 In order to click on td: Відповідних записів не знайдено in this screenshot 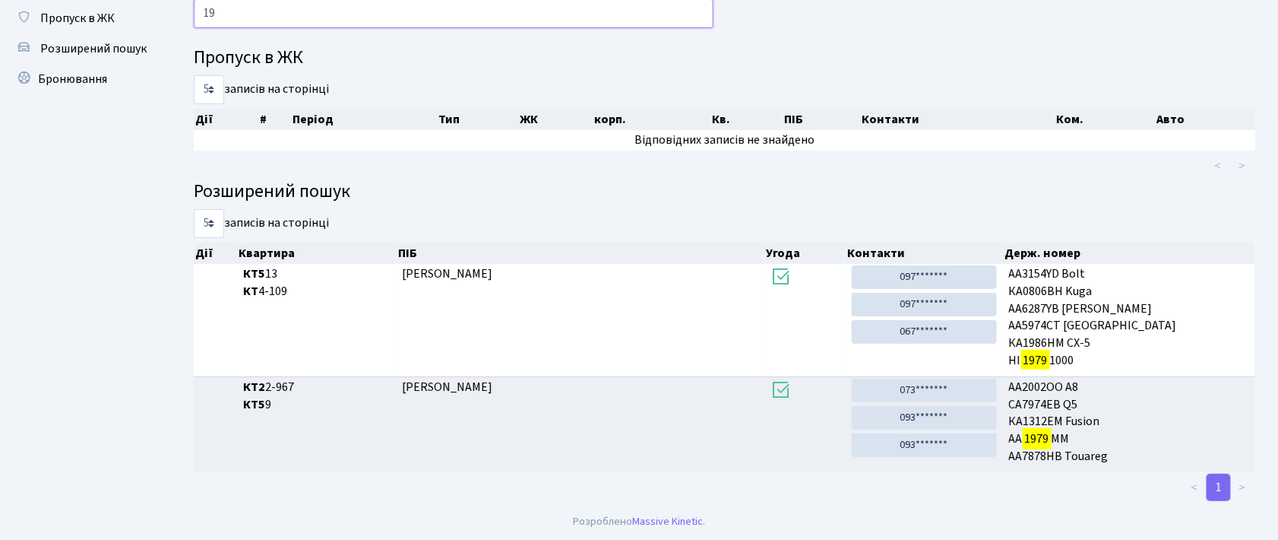, I will do `click(724, 140)`.